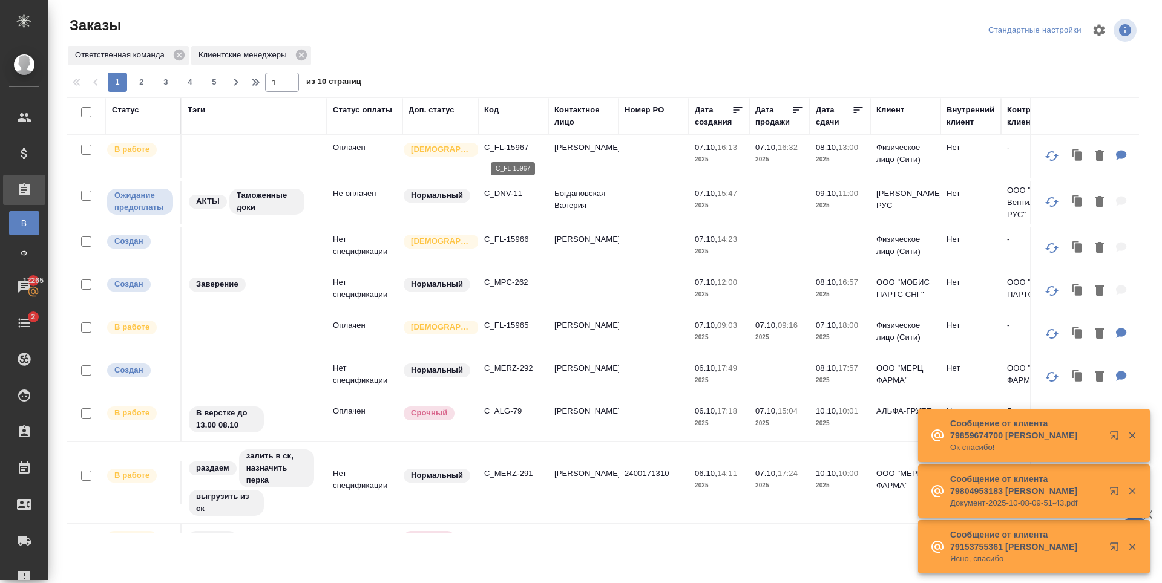 The width and height of the screenshot is (1162, 583). Describe the element at coordinates (905, 411) in the screenshot. I see `p: АЛЬФА-ГРУПП` at that location.